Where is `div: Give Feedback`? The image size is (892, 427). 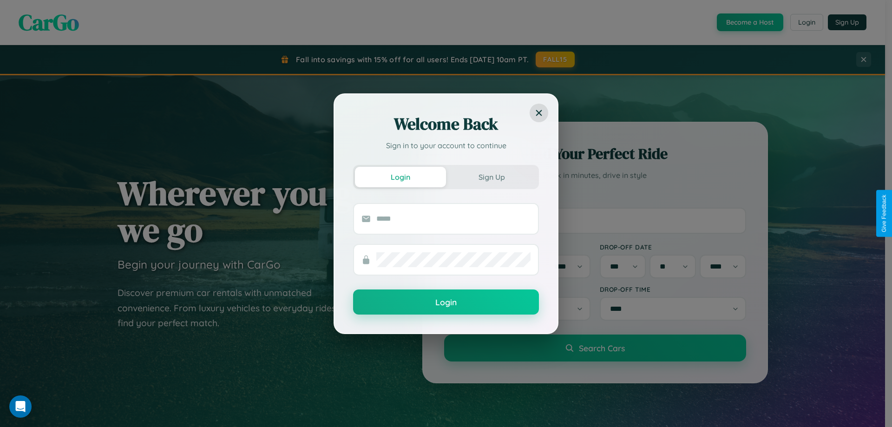
div: Give Feedback is located at coordinates (884, 213).